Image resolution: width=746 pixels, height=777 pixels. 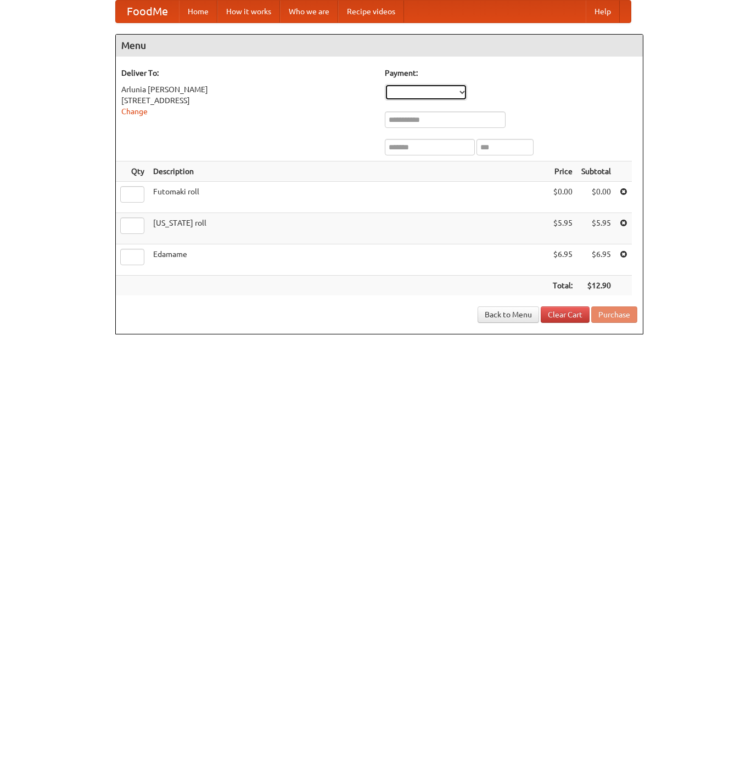 I want to click on a: Who we are, so click(x=309, y=12).